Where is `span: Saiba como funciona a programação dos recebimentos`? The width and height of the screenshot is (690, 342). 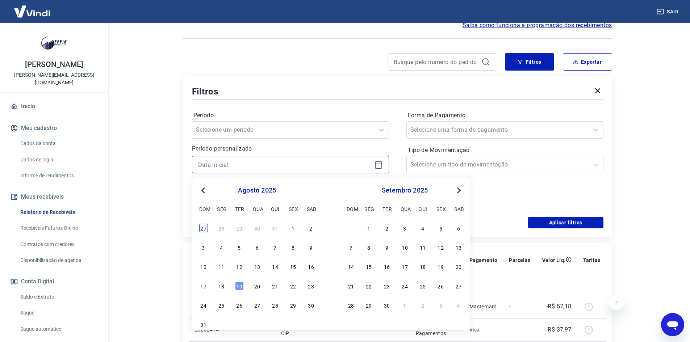 span: Saiba como funciona a programação dos recebimentos is located at coordinates (537, 25).